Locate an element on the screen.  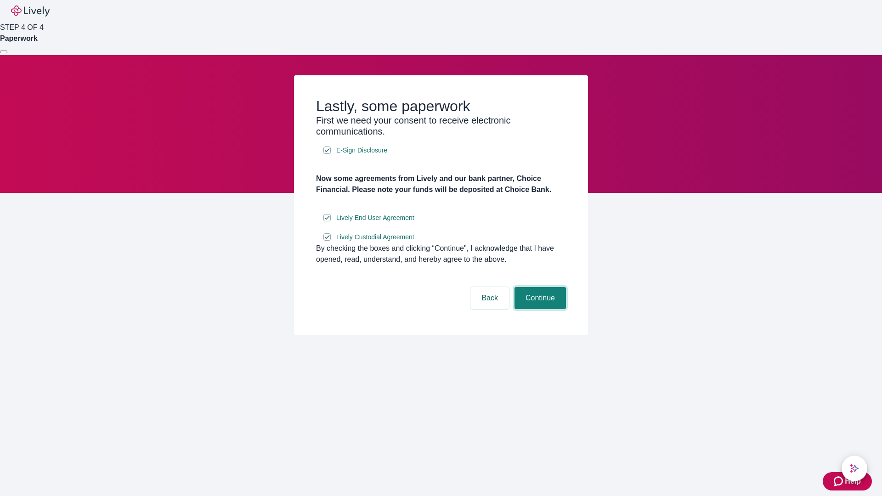
svg: Zendesk support icon is located at coordinates (839, 481).